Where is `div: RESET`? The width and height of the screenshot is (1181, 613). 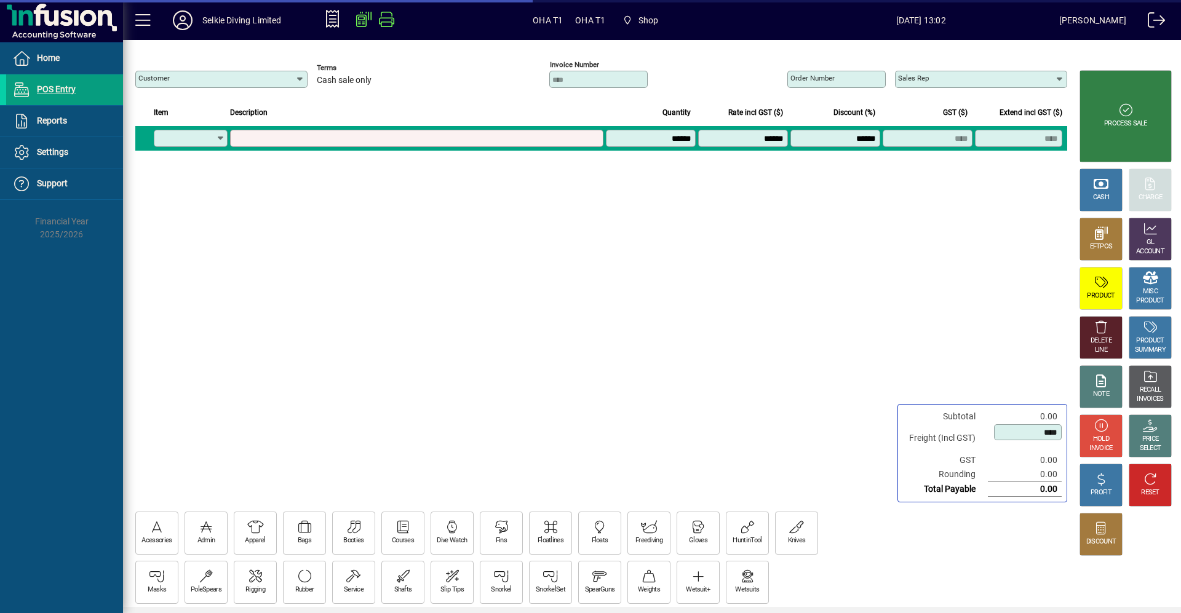
div: RESET is located at coordinates (1150, 493).